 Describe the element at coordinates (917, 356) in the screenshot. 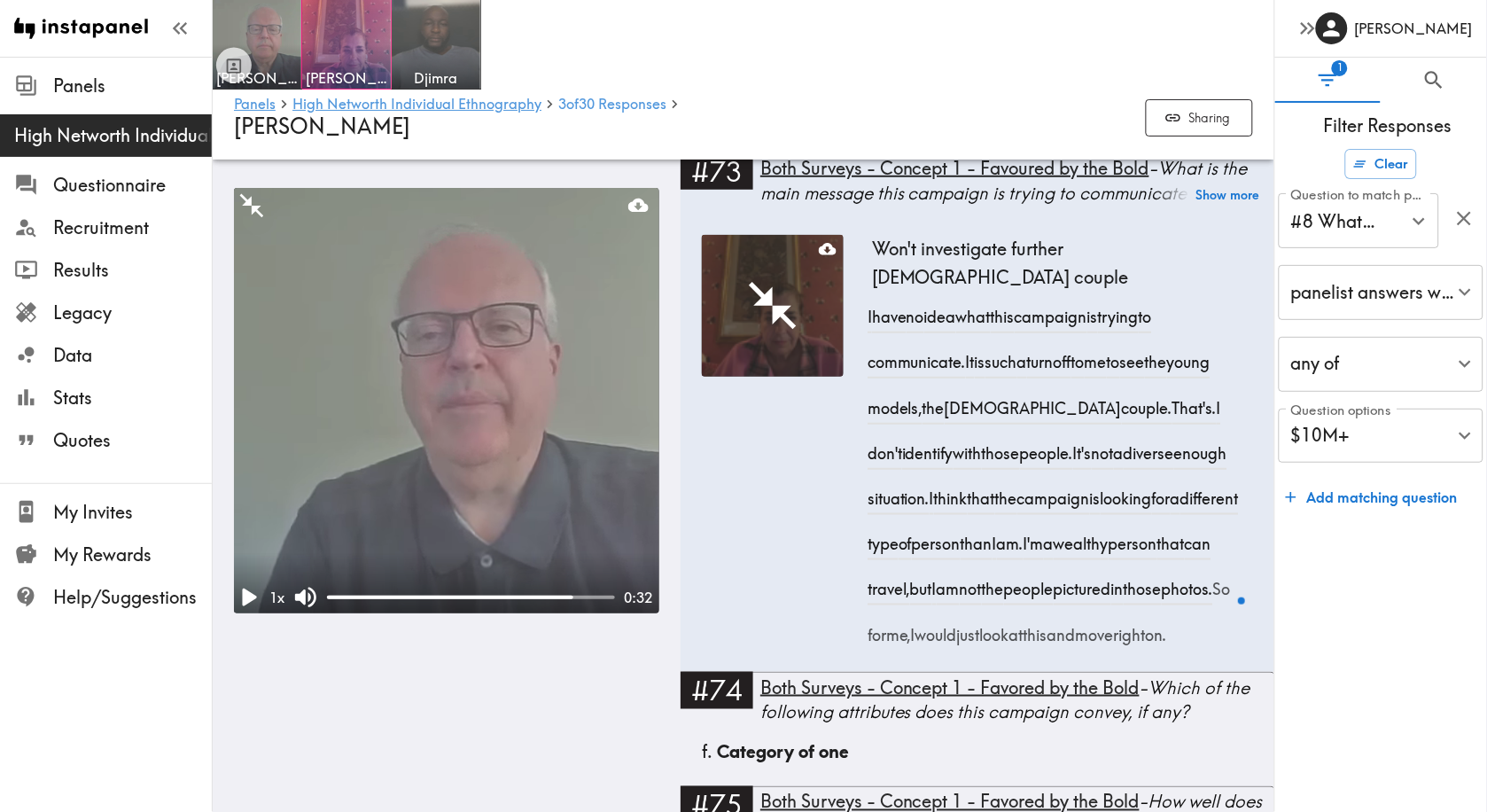

I see `span: communicate.` at that location.